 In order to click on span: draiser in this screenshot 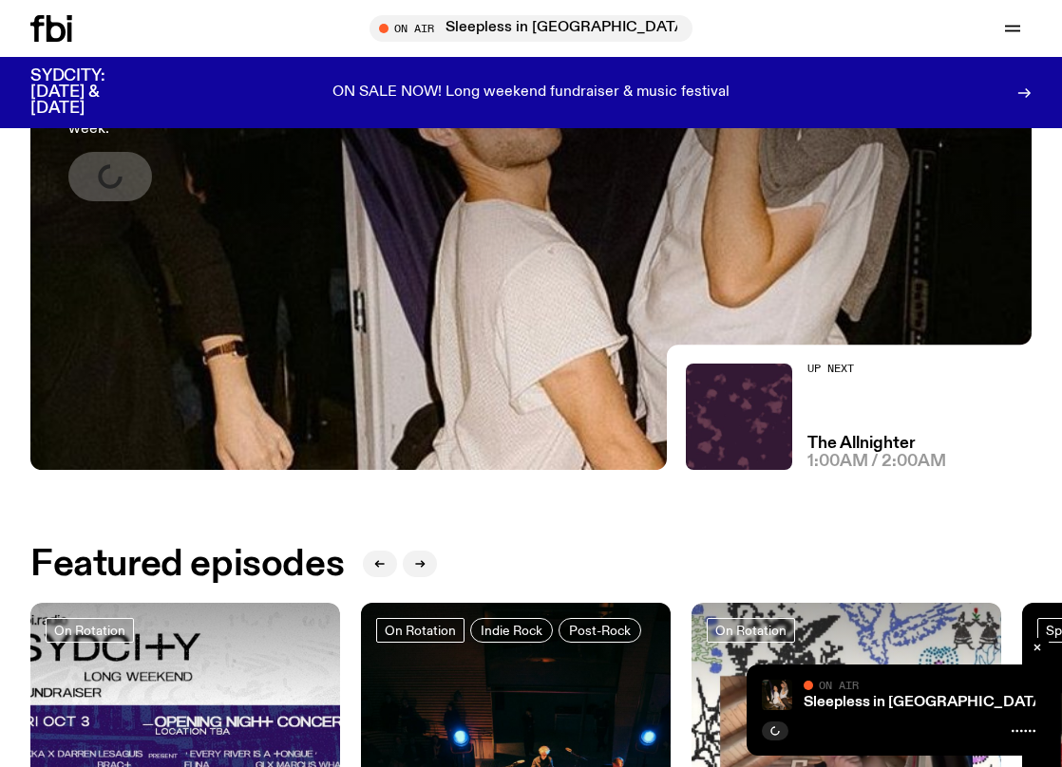, I will do `click(584, 92)`.